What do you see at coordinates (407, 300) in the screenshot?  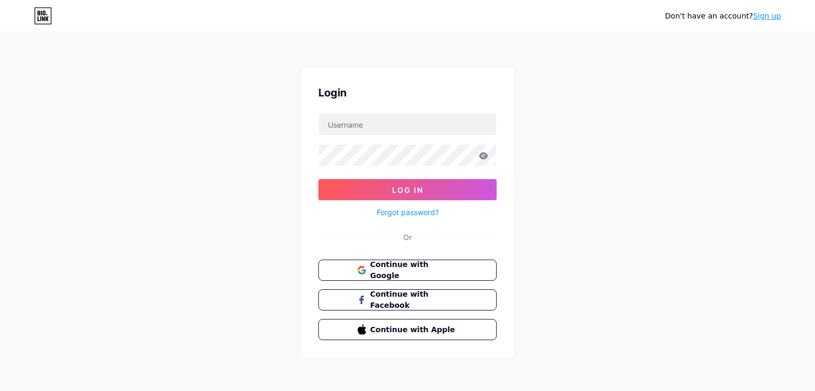 I see `a: Continue with Facebook` at bounding box center [407, 300].